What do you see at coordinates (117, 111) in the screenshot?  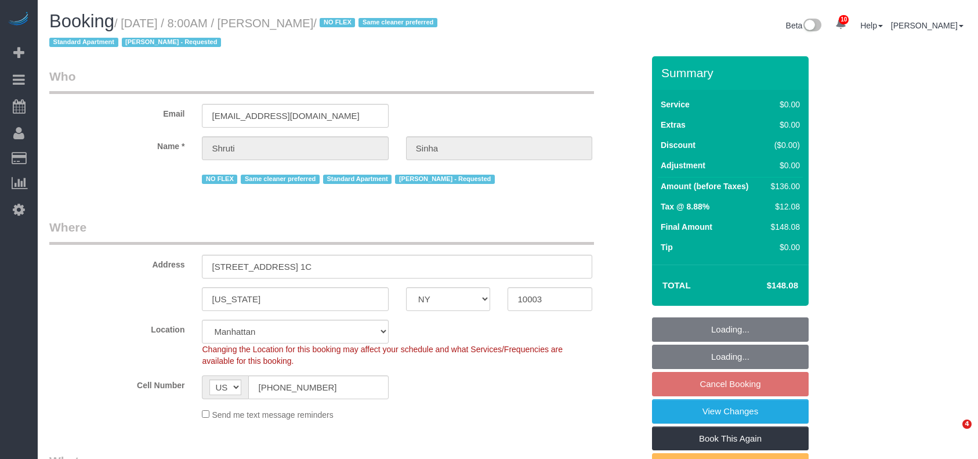 I see `label: Email` at bounding box center [117, 111].